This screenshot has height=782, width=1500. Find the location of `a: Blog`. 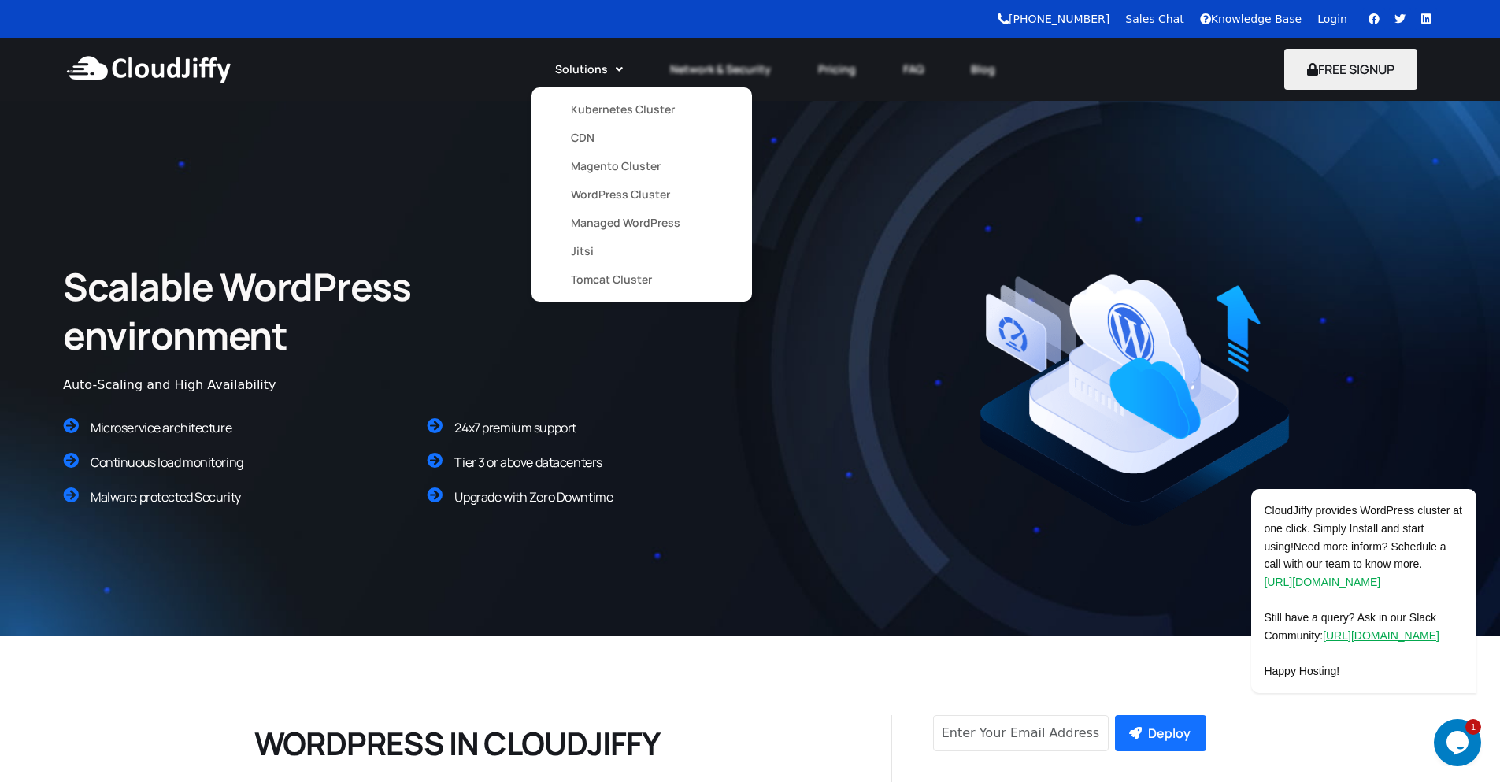

a: Blog is located at coordinates (982, 69).